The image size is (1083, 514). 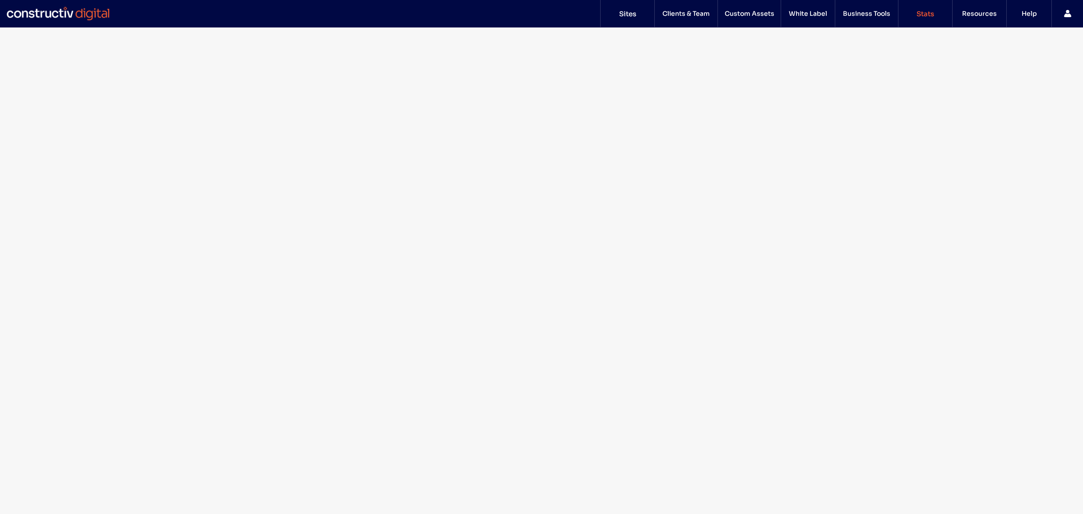 What do you see at coordinates (686, 14) in the screenshot?
I see `label: Clients & Team` at bounding box center [686, 14].